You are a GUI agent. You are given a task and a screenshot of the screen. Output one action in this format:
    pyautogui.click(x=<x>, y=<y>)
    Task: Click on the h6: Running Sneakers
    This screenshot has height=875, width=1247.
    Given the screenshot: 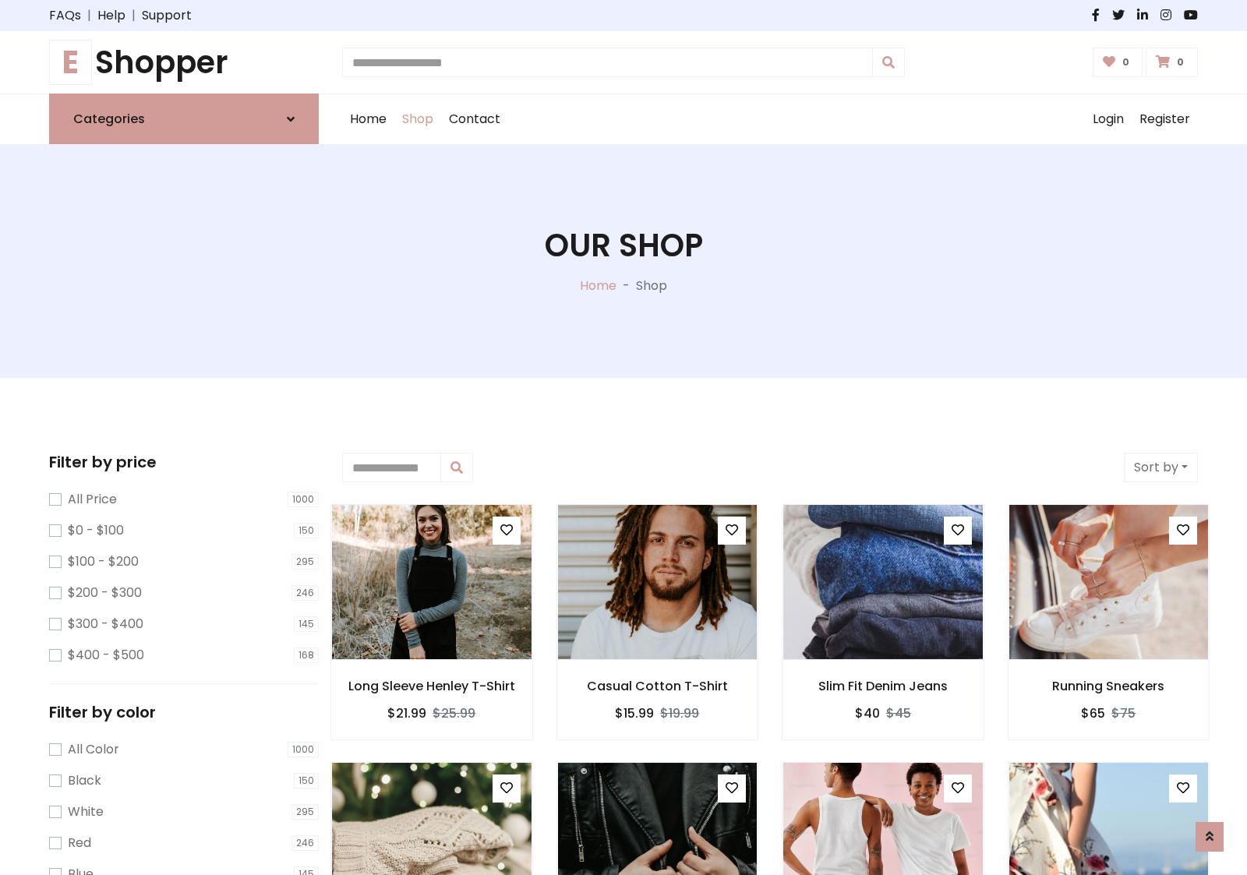 What is the action you would take?
    pyautogui.click(x=1109, y=686)
    